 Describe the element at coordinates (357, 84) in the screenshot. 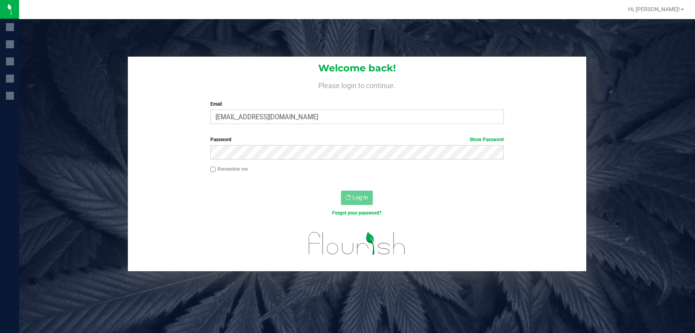

I see `h4: Please login to continue.` at that location.